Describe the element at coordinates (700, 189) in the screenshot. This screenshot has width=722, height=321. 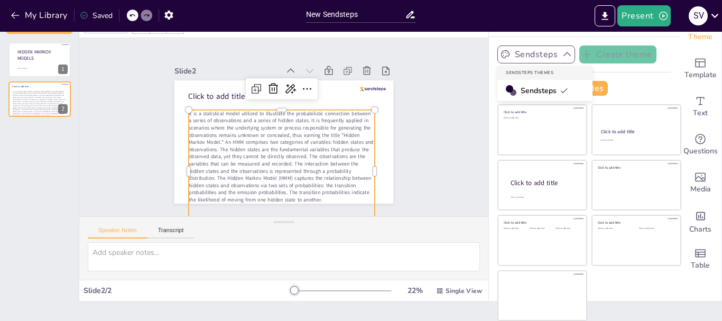
I see `span: Media` at that location.